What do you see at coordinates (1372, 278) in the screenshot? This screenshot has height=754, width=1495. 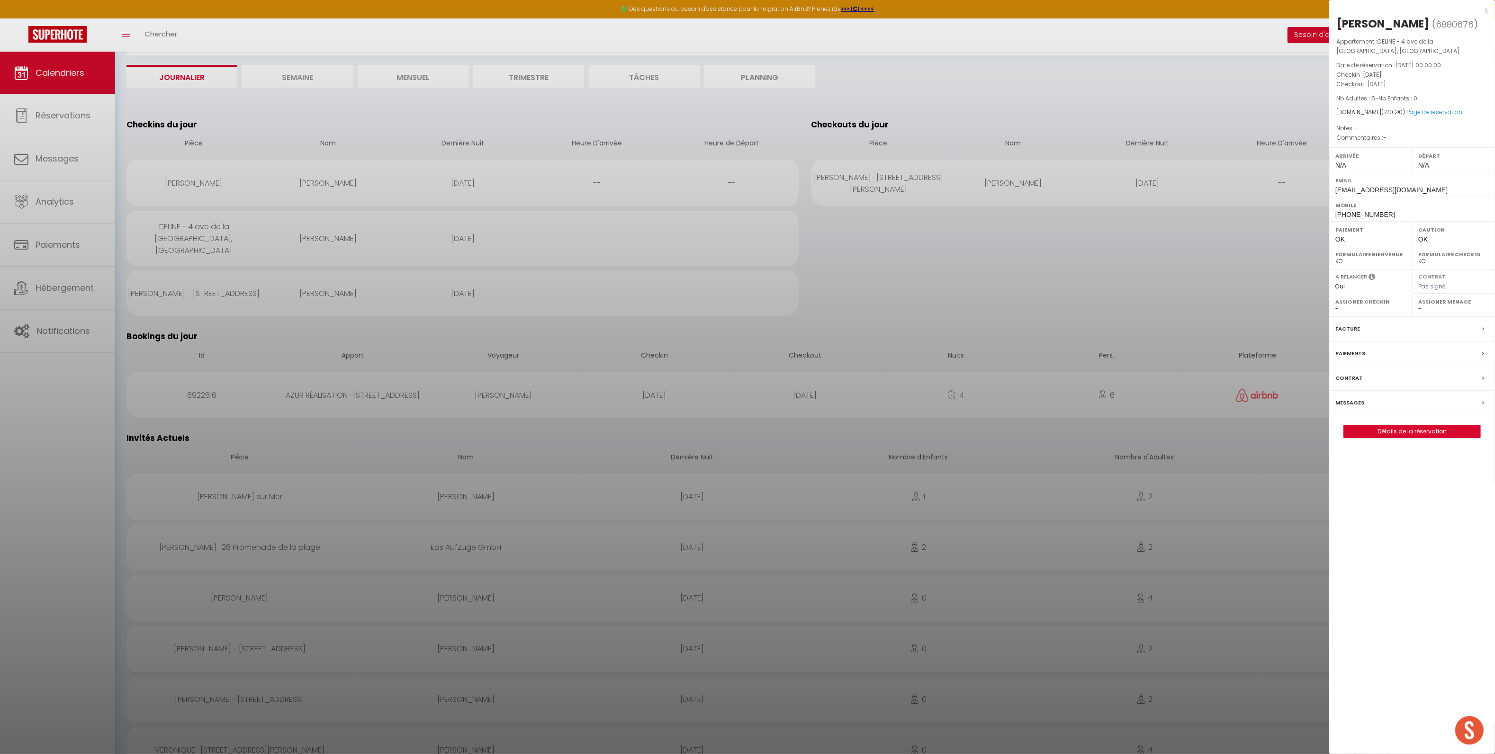 I see `i: Sélectionner OUI si vous souhaiter envoyer les séquences de messages post-checkout` at bounding box center [1372, 278].